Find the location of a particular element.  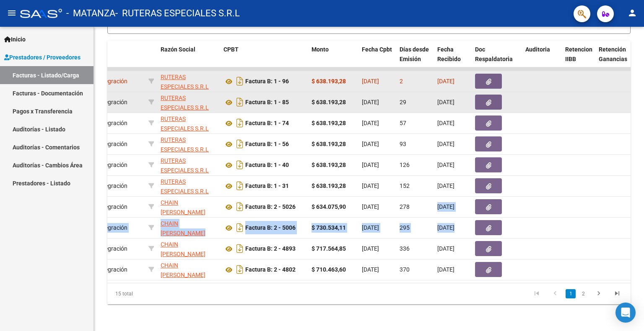

strong: Factura B: 1 - 85 is located at coordinates (267, 103).